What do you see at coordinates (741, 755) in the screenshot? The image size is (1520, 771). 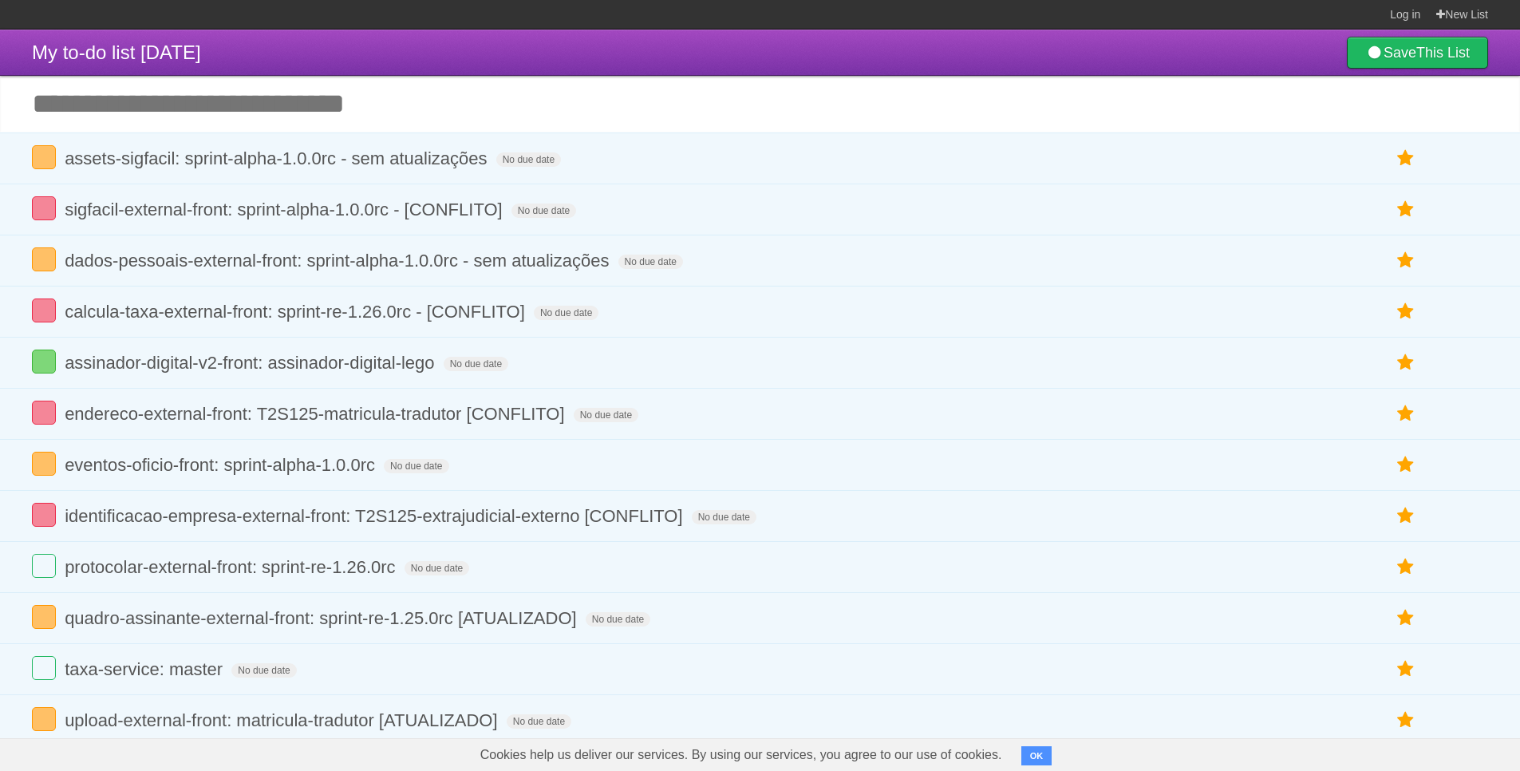 I see `span: Cookies help us deliver our services. By using our services, you agree to our use of cookies.` at bounding box center [741, 755].